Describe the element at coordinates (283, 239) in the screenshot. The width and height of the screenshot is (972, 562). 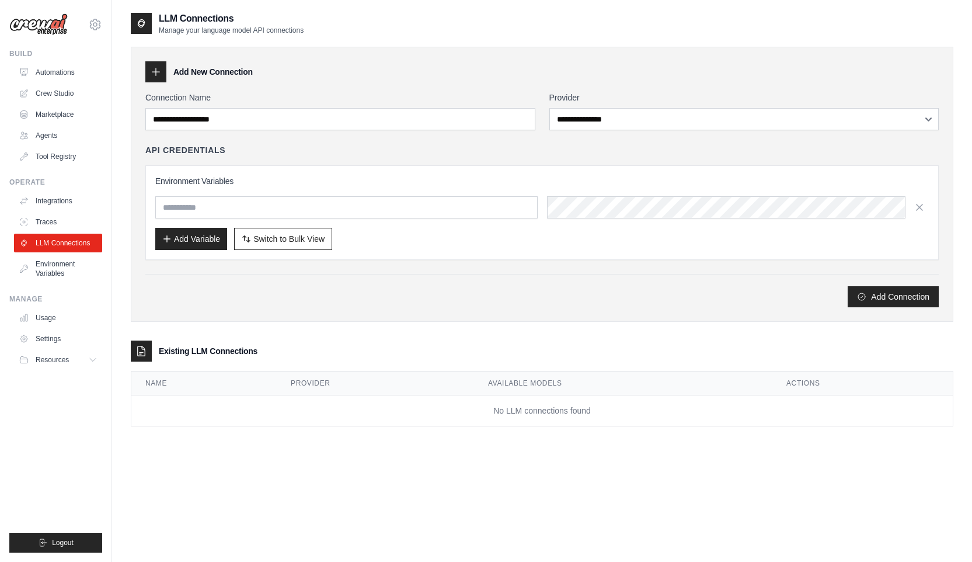
I see `button: Switch to Bulk View` at that location.